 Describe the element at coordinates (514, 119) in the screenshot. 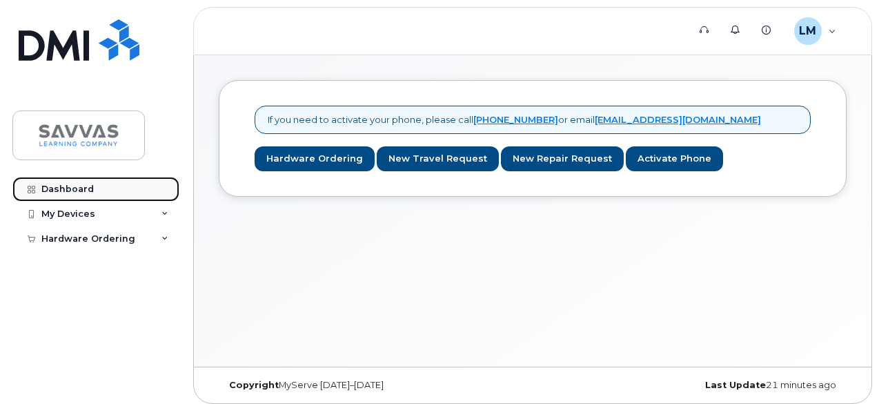

I see `p: If you need to activate your phone, please call or email` at that location.